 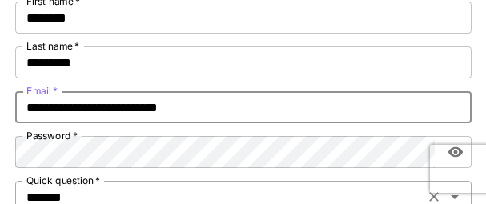 I want to click on label: Last name, so click(x=53, y=46).